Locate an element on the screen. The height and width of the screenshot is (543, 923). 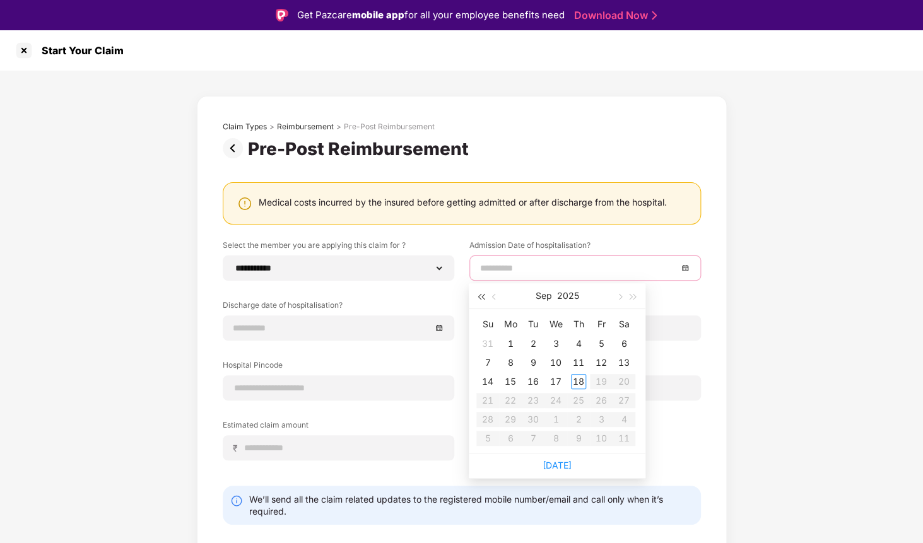
th: Su is located at coordinates (488, 324).